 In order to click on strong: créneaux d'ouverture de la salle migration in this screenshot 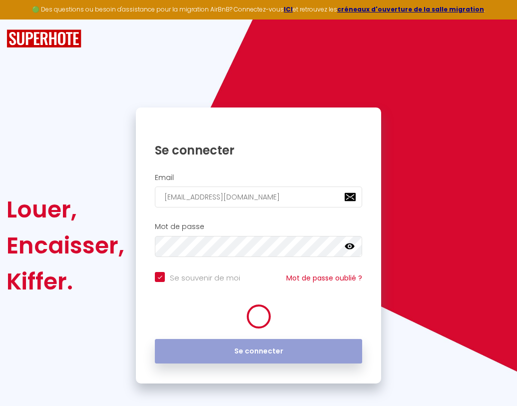, I will do `click(411, 9)`.